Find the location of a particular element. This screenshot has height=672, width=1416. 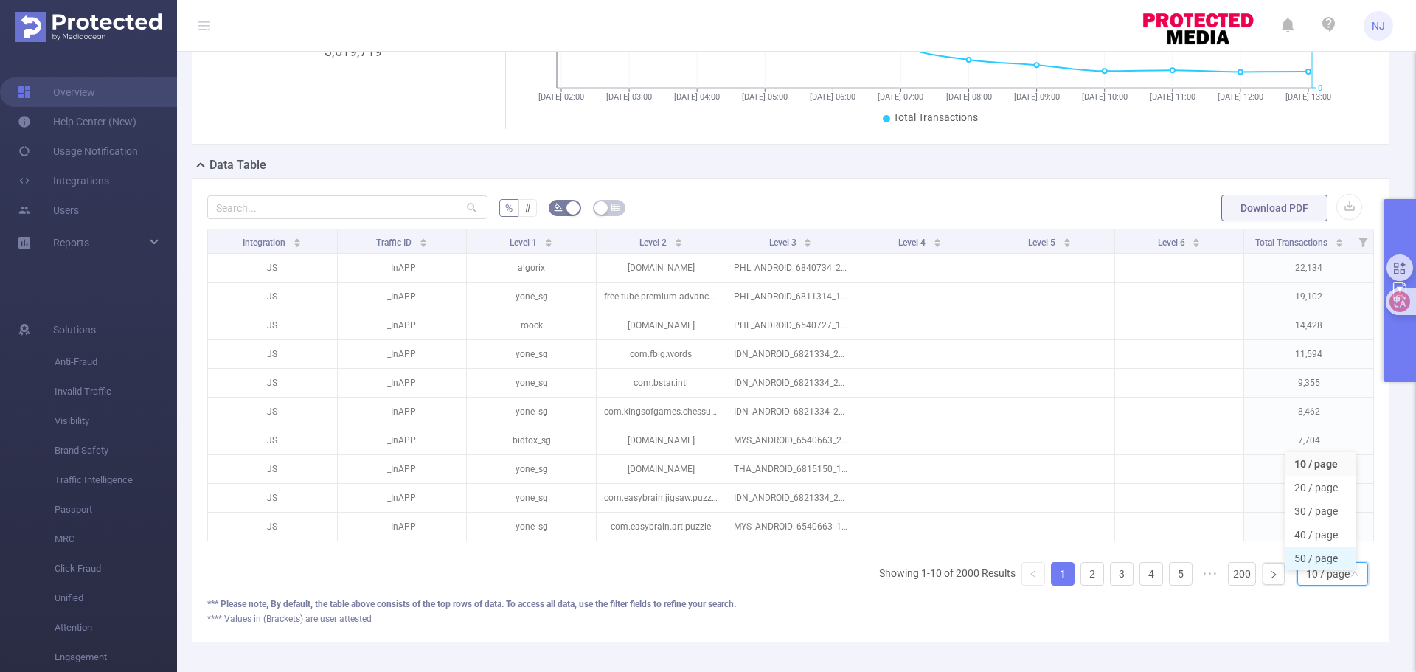

p: com.easybrain.art.puzzle is located at coordinates (661, 527).